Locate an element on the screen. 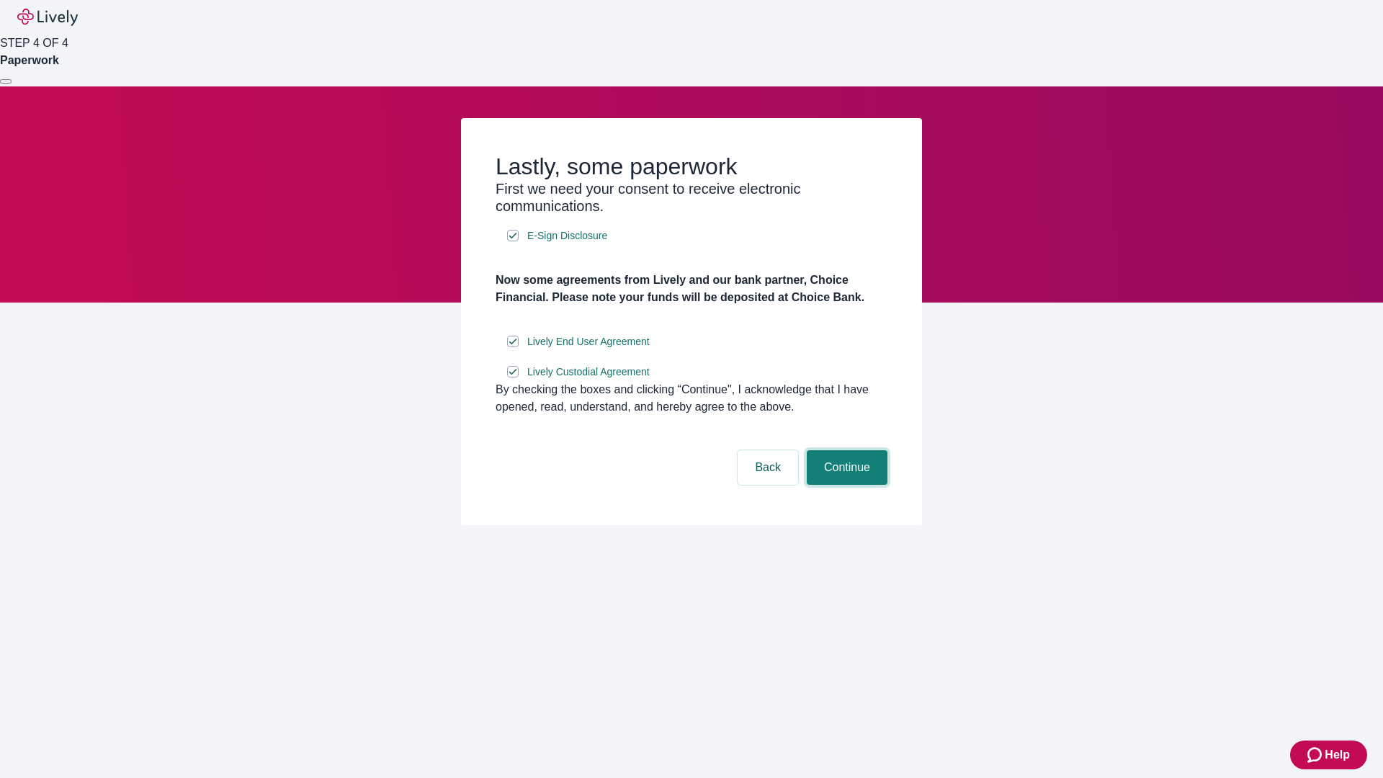  svg: Zendesk support icon is located at coordinates (1316, 755).